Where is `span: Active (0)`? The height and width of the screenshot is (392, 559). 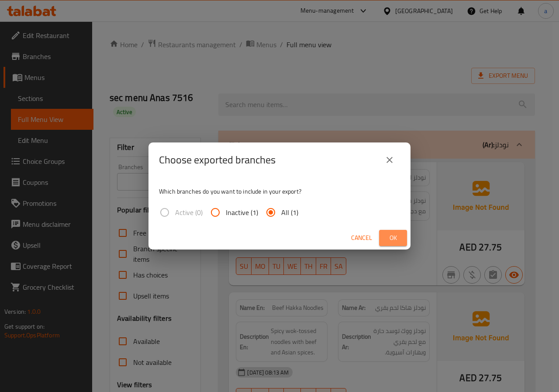
span: Active (0) is located at coordinates (189, 212).